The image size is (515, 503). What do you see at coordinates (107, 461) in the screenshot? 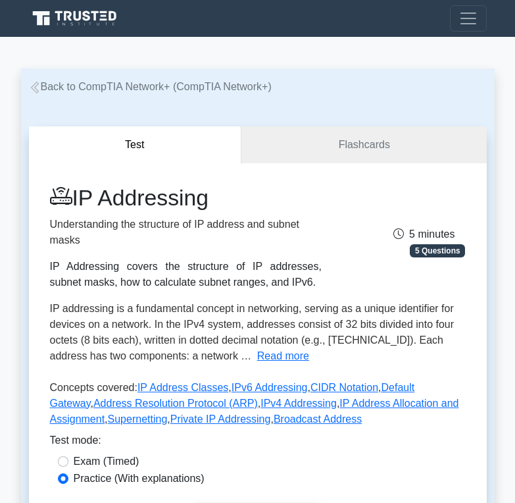
I see `label: Exam (Timed)` at bounding box center [107, 461].